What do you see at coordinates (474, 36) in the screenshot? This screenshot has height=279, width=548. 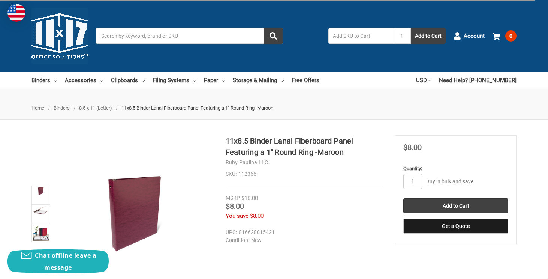 I see `span: Account` at bounding box center [474, 36].